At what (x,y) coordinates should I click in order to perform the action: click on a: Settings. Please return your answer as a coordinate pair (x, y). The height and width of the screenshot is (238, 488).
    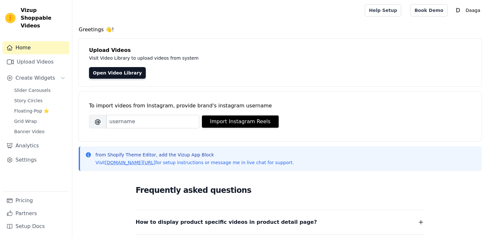
    Looking at the image, I should click on (36, 160).